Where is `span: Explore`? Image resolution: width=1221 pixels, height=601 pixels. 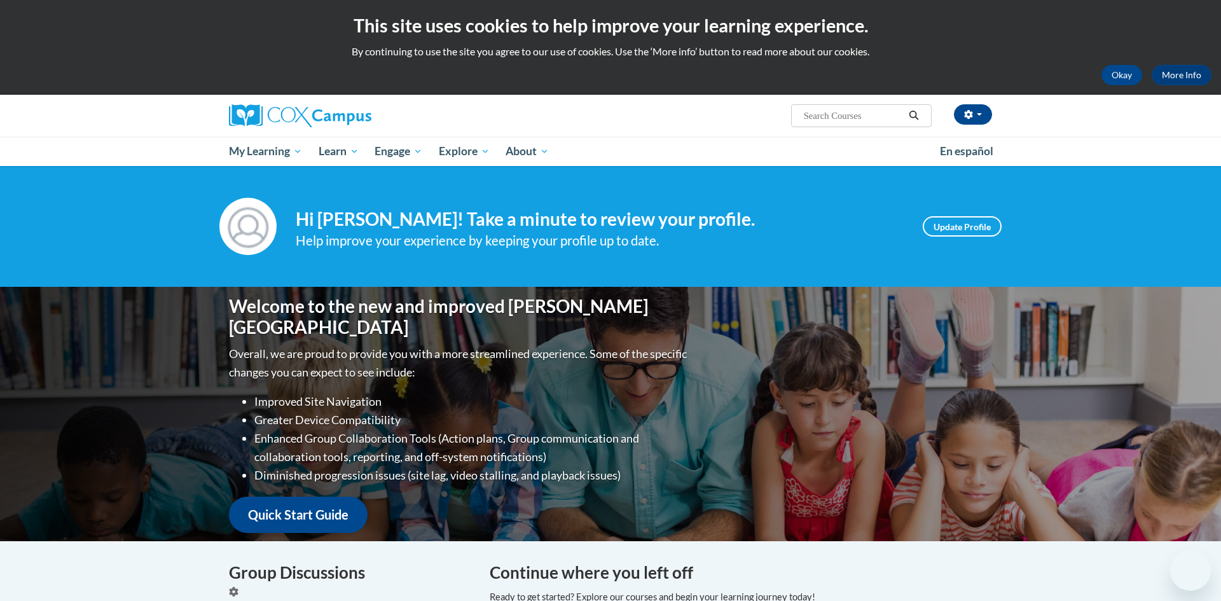 span: Explore is located at coordinates (464, 151).